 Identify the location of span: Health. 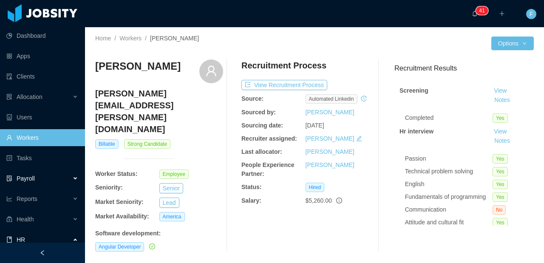
(25, 219).